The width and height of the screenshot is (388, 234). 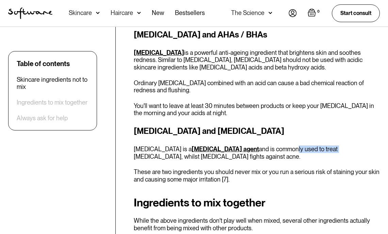 What do you see at coordinates (52, 83) in the screenshot?
I see `a: Skincare ingredients not to mix` at bounding box center [52, 83].